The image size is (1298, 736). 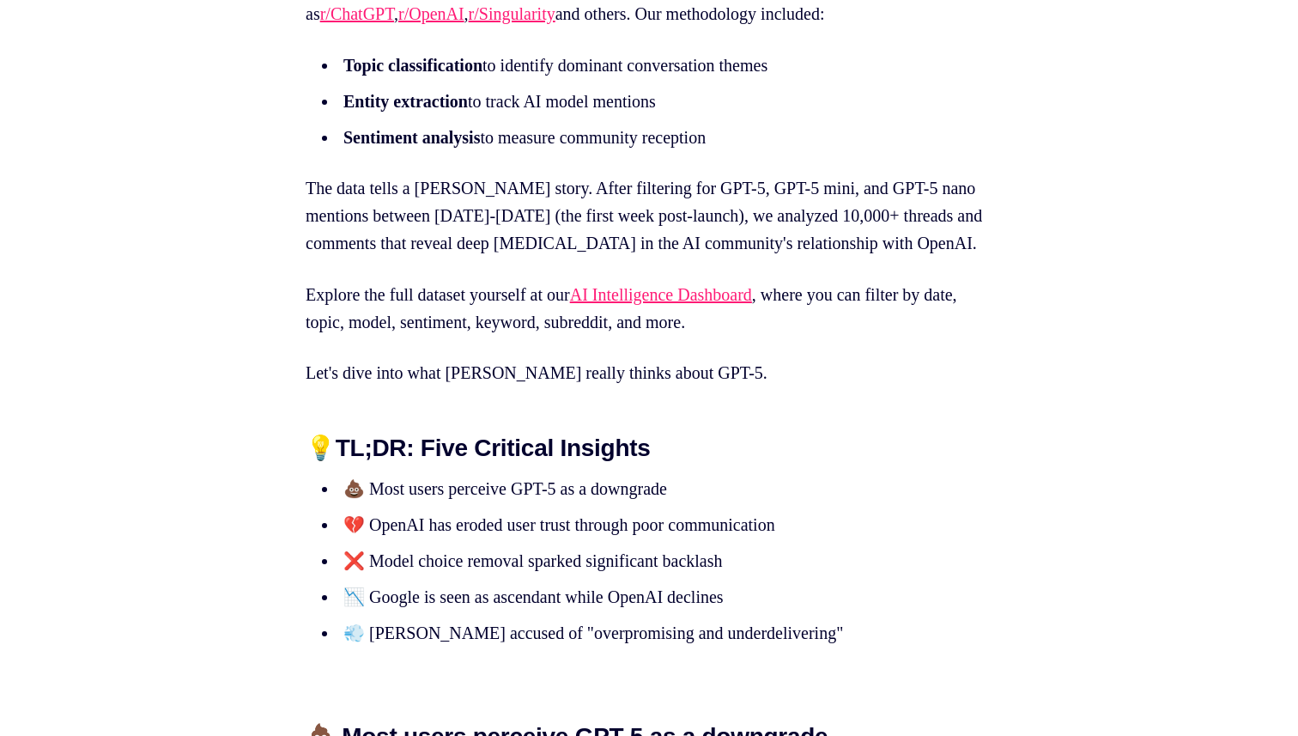 What do you see at coordinates (413, 65) in the screenshot?
I see `strong: Topic classification` at bounding box center [413, 65].